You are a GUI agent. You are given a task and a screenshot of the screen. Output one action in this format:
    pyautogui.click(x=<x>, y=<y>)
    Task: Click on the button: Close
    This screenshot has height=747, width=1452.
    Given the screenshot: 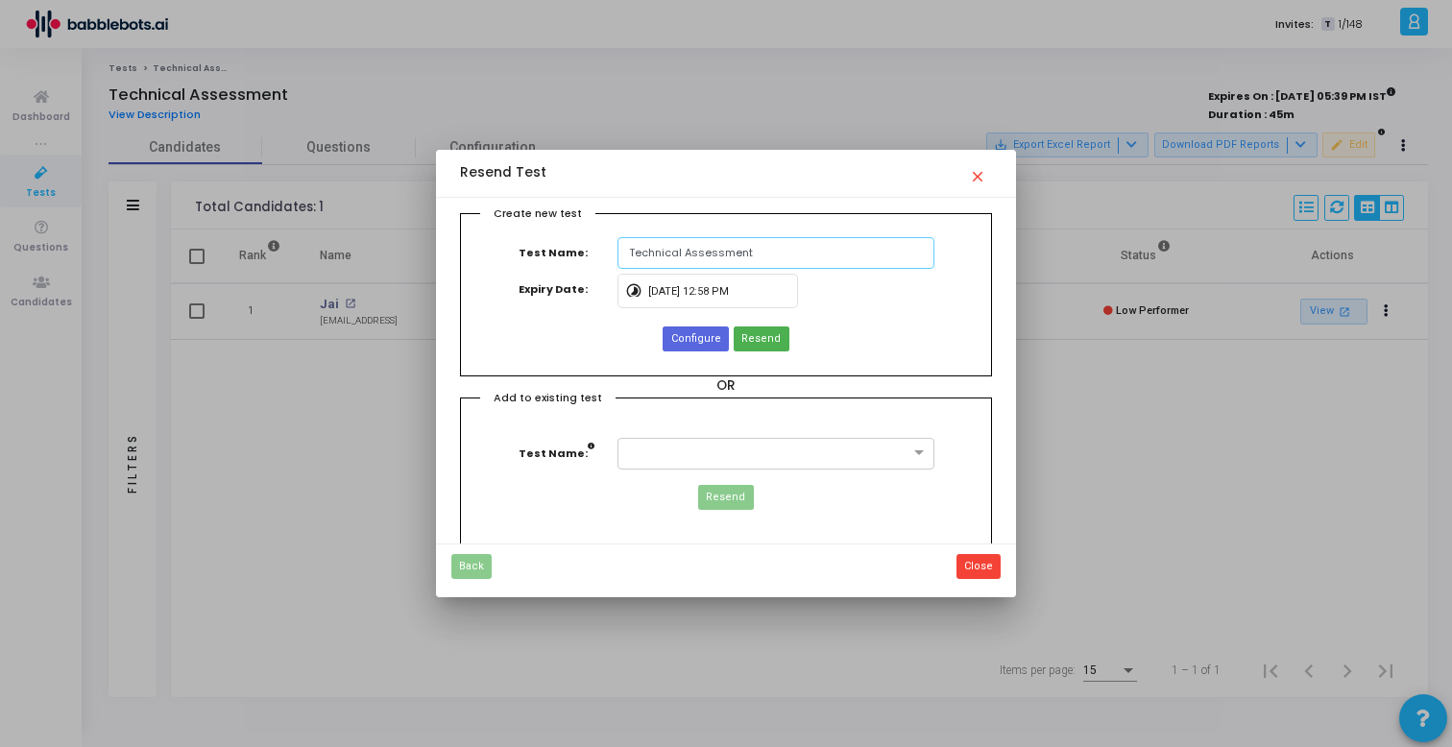 What is the action you would take?
    pyautogui.click(x=979, y=567)
    